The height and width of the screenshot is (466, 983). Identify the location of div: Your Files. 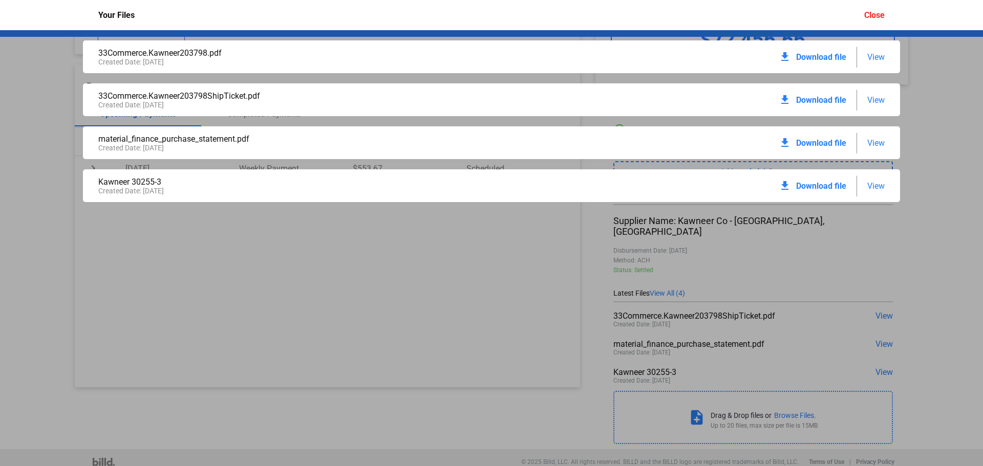
(116, 15).